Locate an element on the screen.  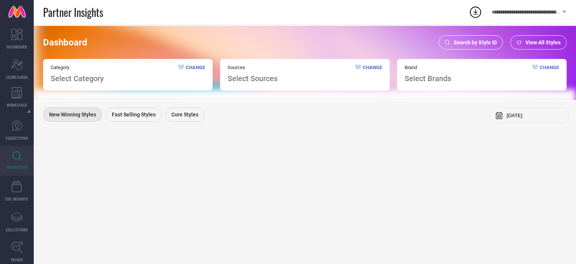
span: Select Brands is located at coordinates (428, 78).